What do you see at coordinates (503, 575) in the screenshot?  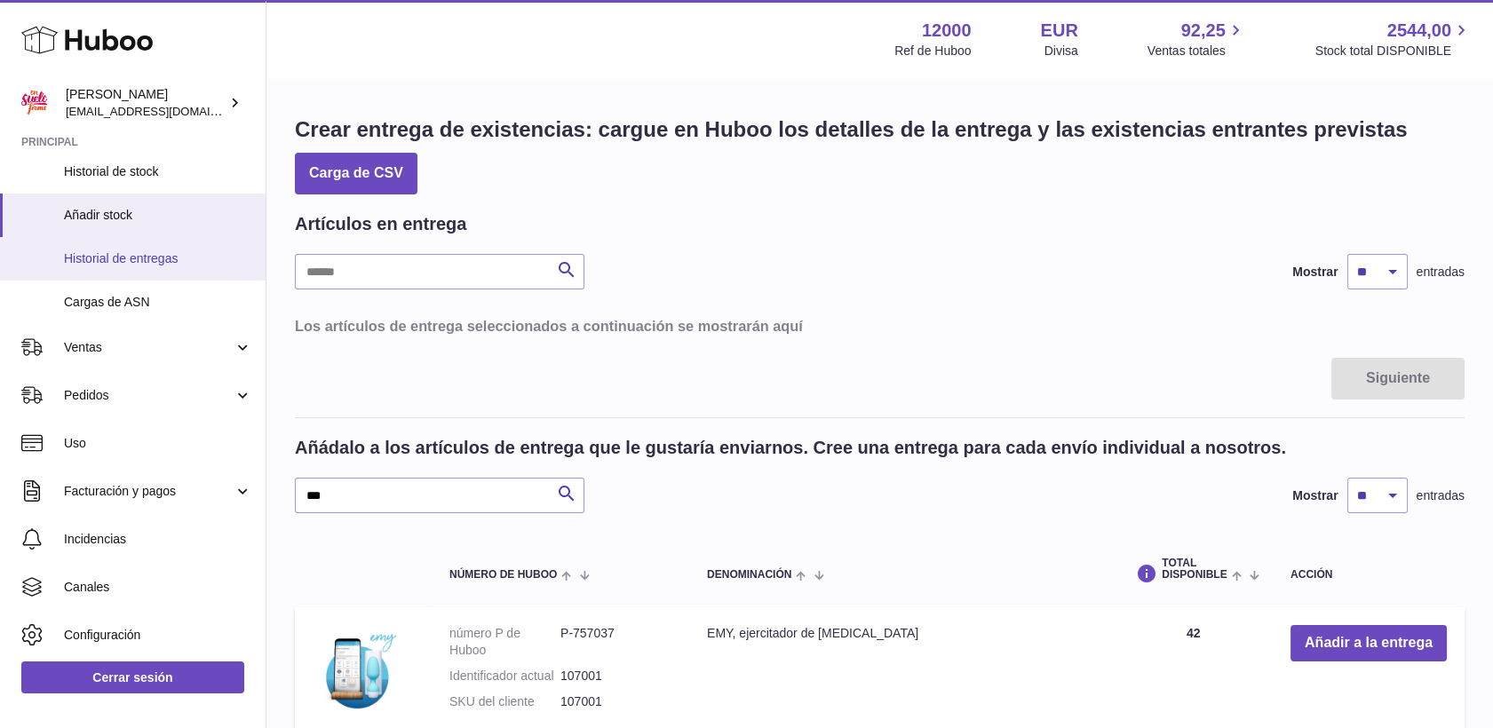 I see `span: Número de Huboo` at bounding box center [503, 575].